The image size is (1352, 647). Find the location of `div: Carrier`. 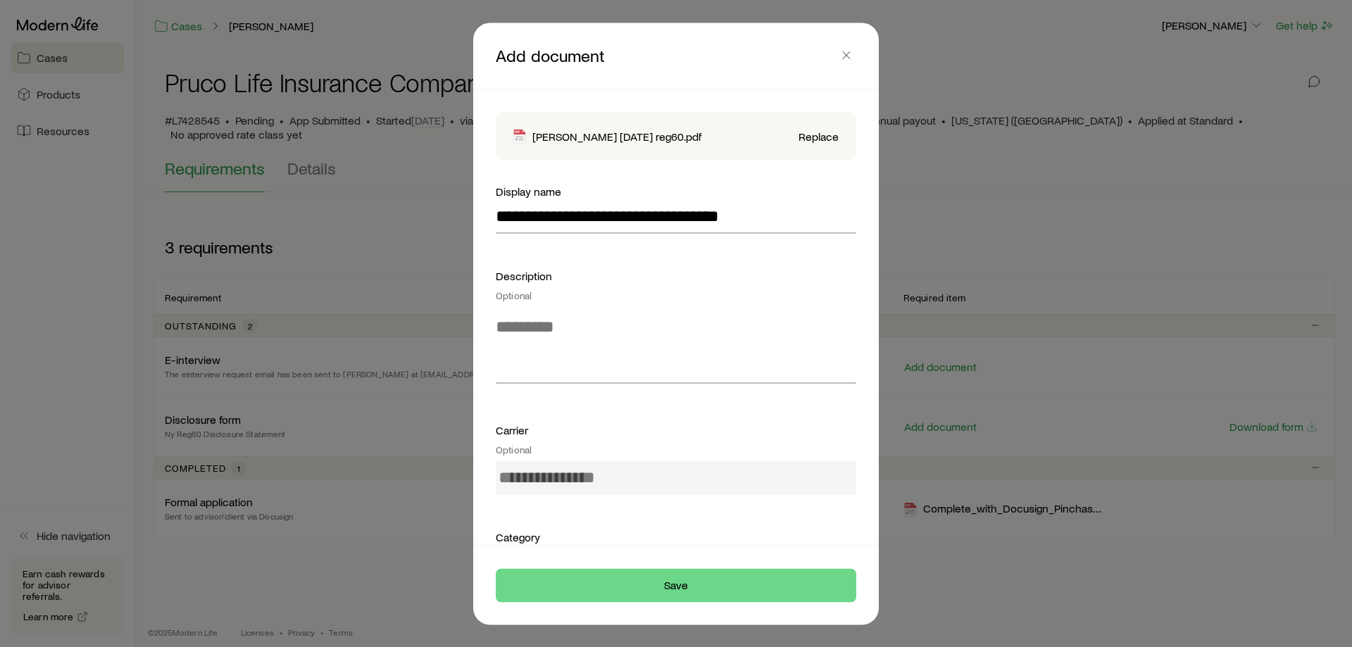

div: Carrier is located at coordinates (676, 438).